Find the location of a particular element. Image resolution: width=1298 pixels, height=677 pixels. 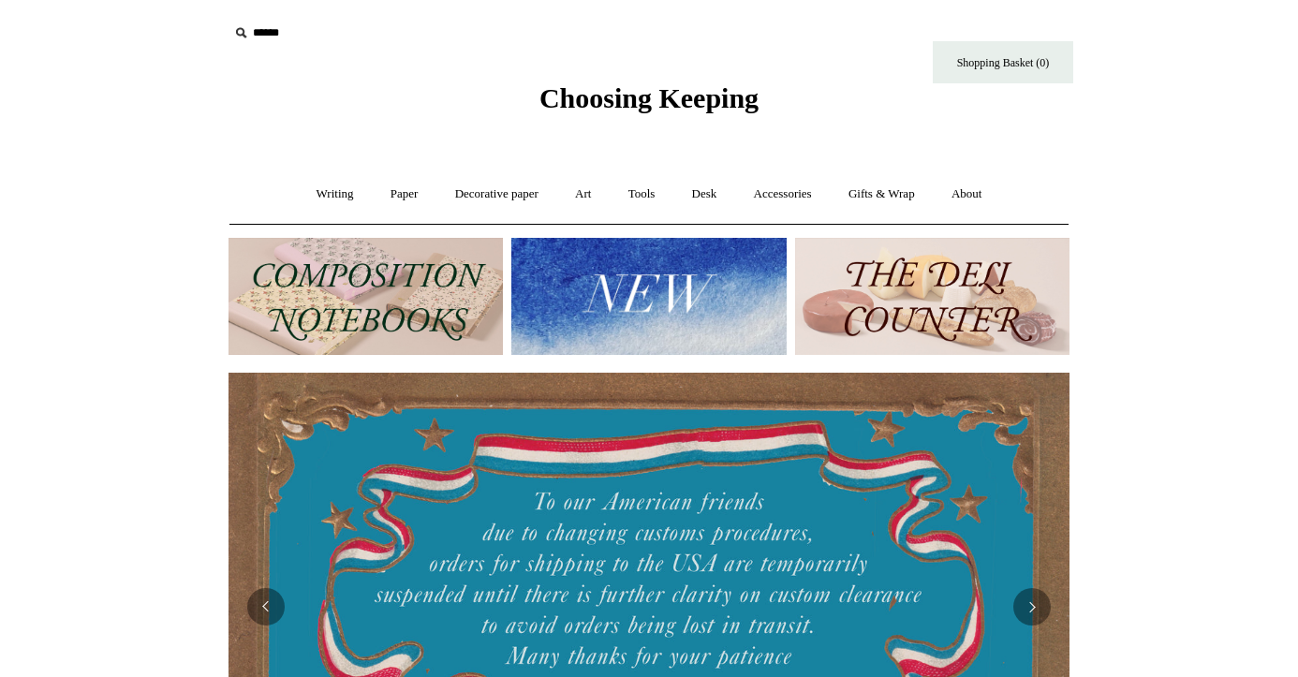

button: Next is located at coordinates (1032, 607).